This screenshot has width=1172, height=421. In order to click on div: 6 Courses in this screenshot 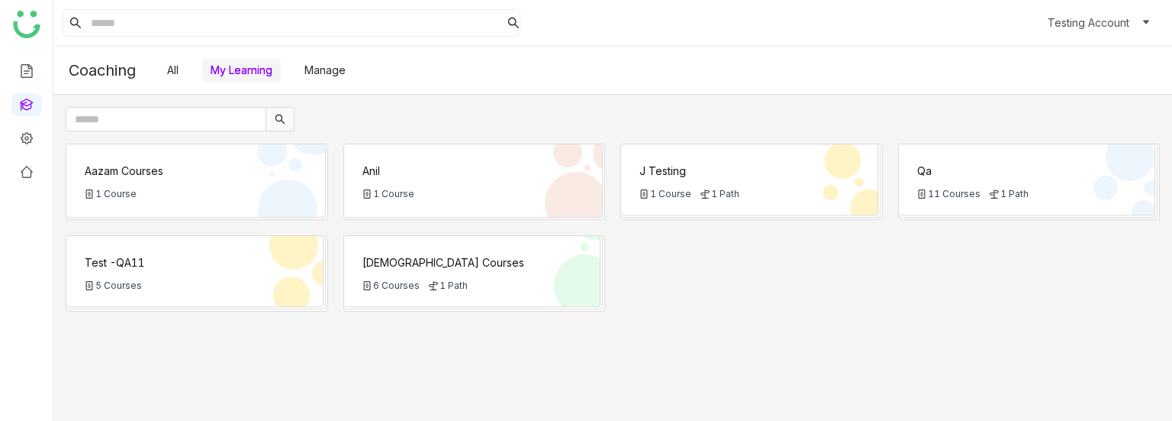, I will do `click(391, 285)`.